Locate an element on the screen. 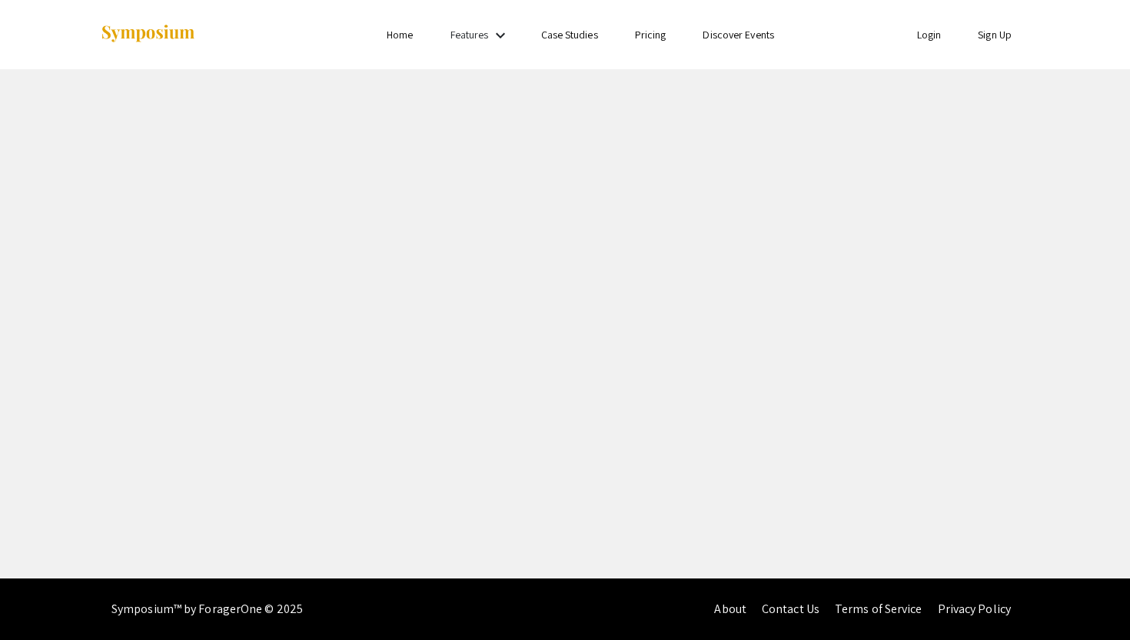 The width and height of the screenshot is (1130, 640). img: Symposium by ForagerOne is located at coordinates (148, 34).